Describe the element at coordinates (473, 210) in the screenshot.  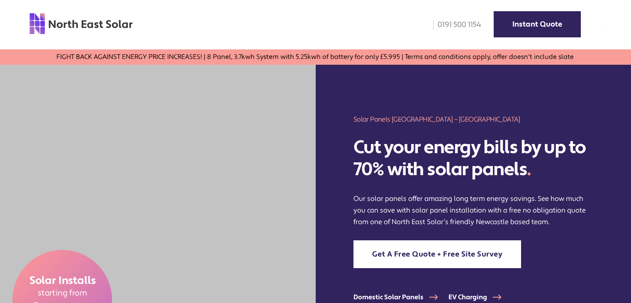
I see `p: Our solar panels offer amazing long term energy savings. See how much you can save with solar pan...` at that location.